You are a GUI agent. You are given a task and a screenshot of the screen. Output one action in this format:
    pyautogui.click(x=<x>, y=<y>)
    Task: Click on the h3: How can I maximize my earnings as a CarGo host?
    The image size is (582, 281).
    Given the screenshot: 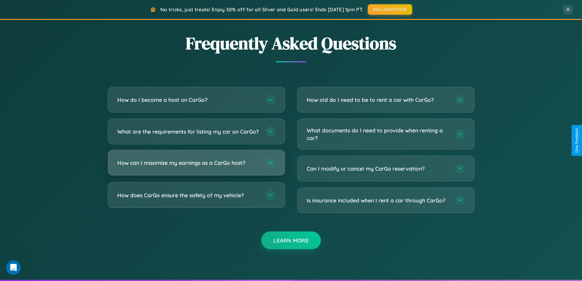 What is the action you would take?
    pyautogui.click(x=188, y=163)
    